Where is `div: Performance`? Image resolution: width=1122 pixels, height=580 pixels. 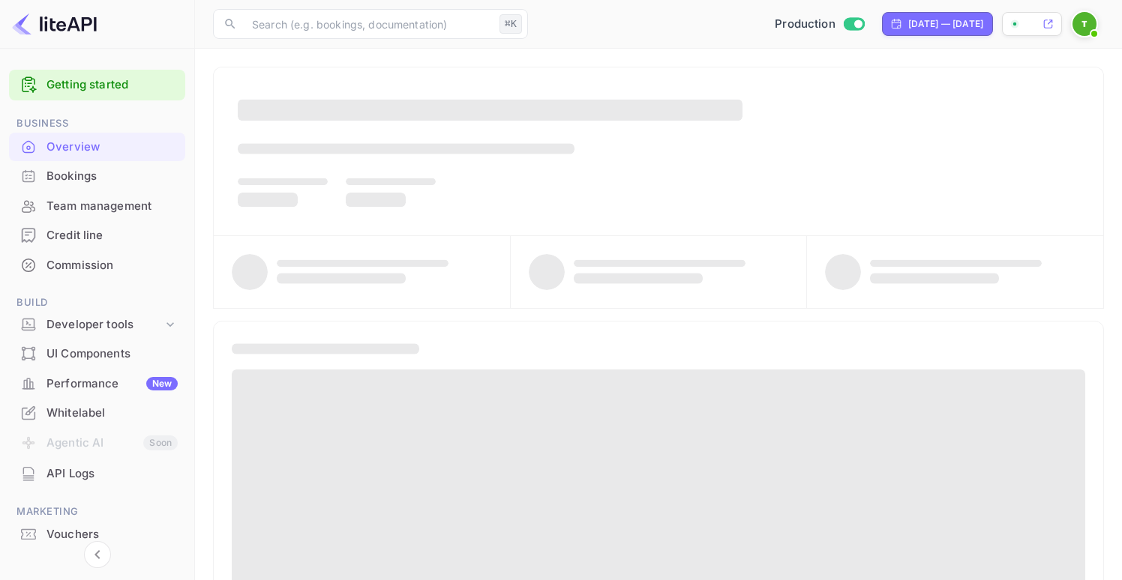
div: Performance is located at coordinates (112, 384).